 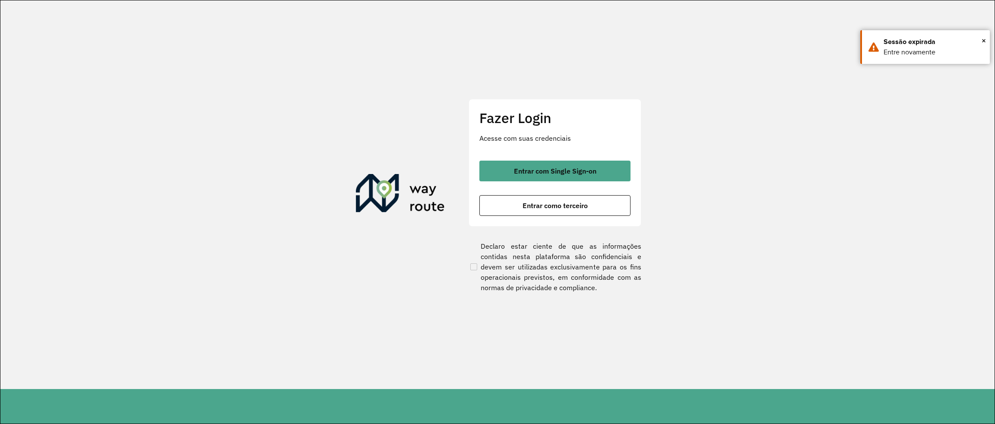 What do you see at coordinates (555, 138) in the screenshot?
I see `p: Acesse com suas credenciais` at bounding box center [555, 138].